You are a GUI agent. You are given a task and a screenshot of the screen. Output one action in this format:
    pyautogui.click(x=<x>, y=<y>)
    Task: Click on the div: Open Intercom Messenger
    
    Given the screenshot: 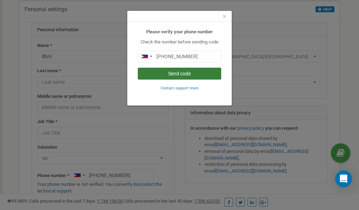 What is the action you would take?
    pyautogui.click(x=343, y=179)
    